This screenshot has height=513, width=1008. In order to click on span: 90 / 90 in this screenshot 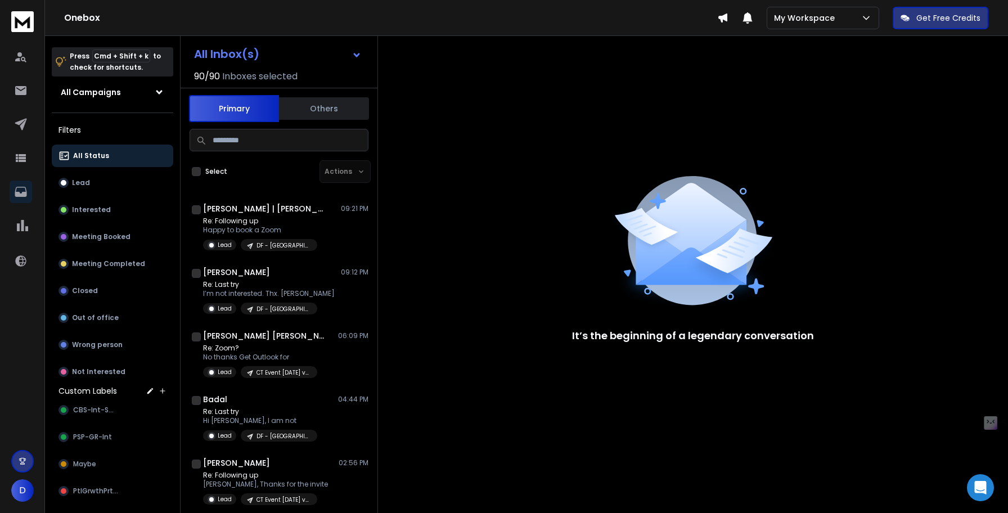, I will do `click(207, 76)`.